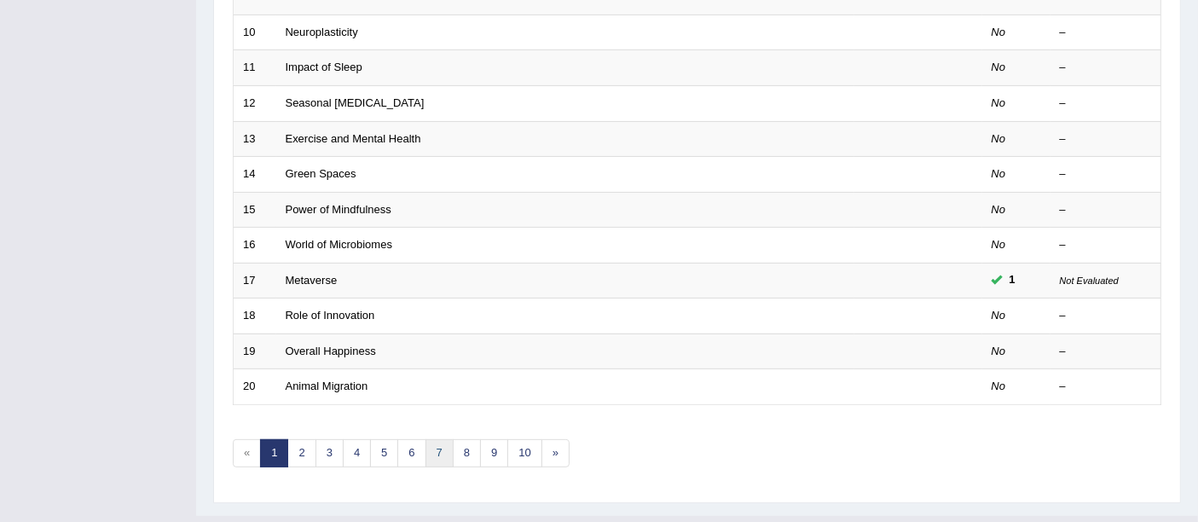 The image size is (1198, 522). What do you see at coordinates (411, 453) in the screenshot?
I see `a: 6` at bounding box center [411, 453].